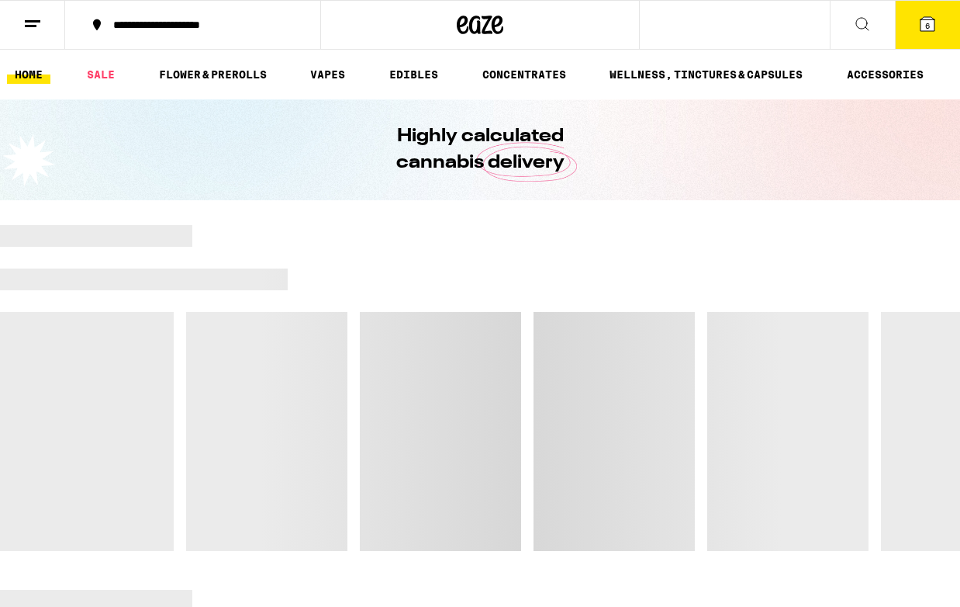 Image resolution: width=960 pixels, height=607 pixels. I want to click on a: CONCENTRATES, so click(524, 74).